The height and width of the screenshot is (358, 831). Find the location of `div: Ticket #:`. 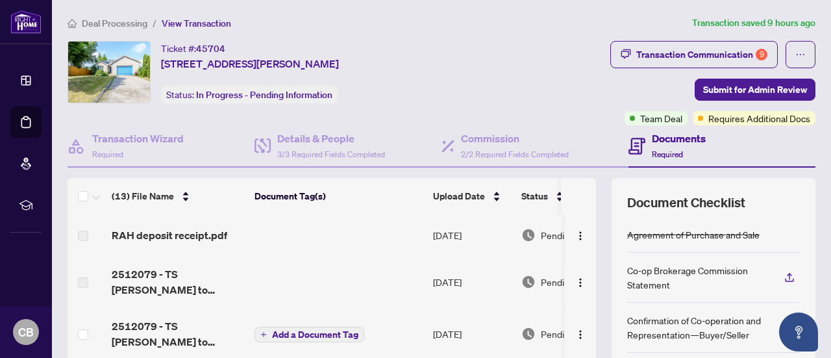

div: Ticket #: is located at coordinates (193, 48).